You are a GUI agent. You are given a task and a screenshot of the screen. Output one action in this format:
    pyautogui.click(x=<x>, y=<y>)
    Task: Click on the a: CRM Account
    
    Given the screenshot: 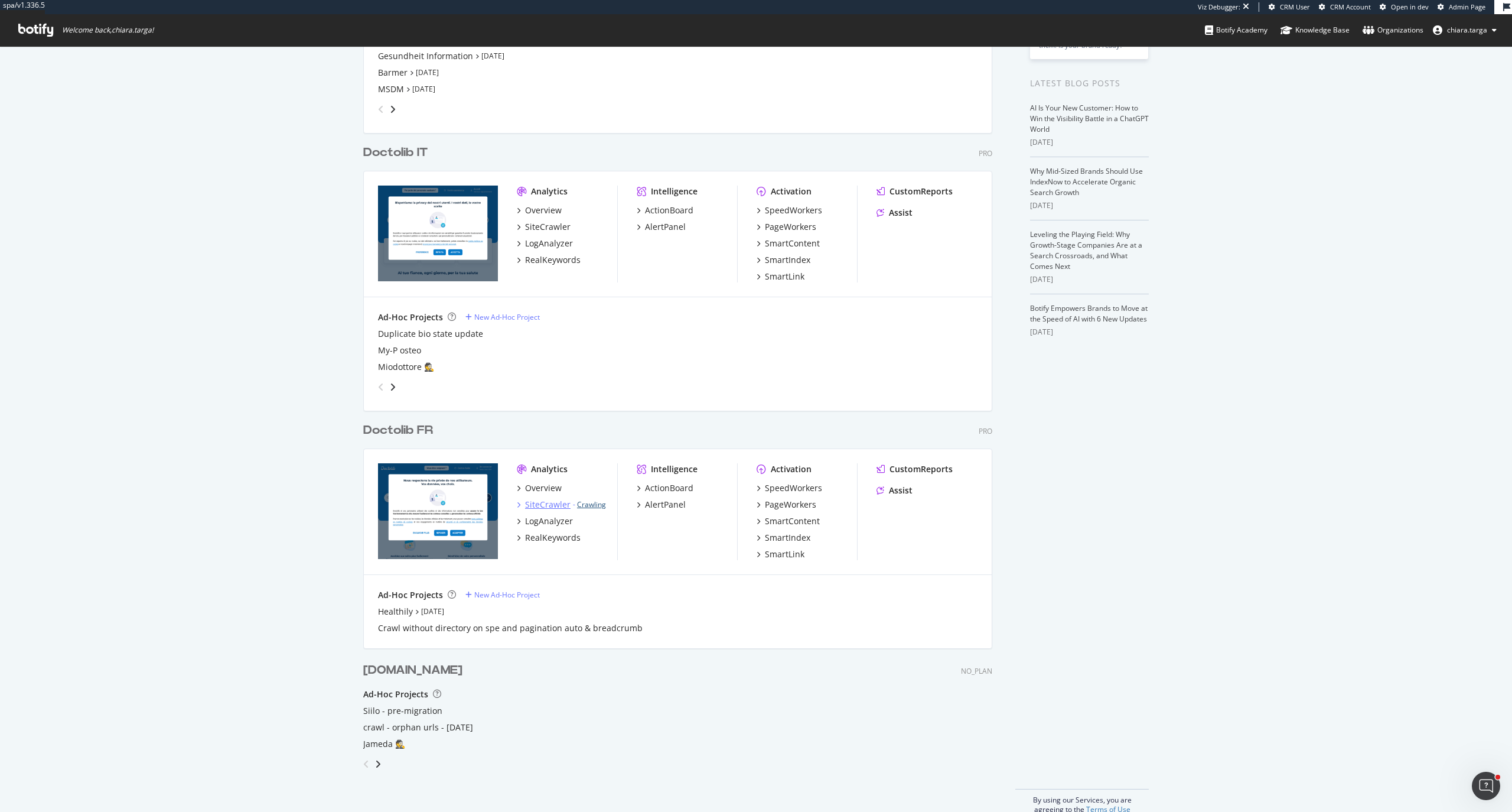 What is the action you would take?
    pyautogui.click(x=1345, y=7)
    